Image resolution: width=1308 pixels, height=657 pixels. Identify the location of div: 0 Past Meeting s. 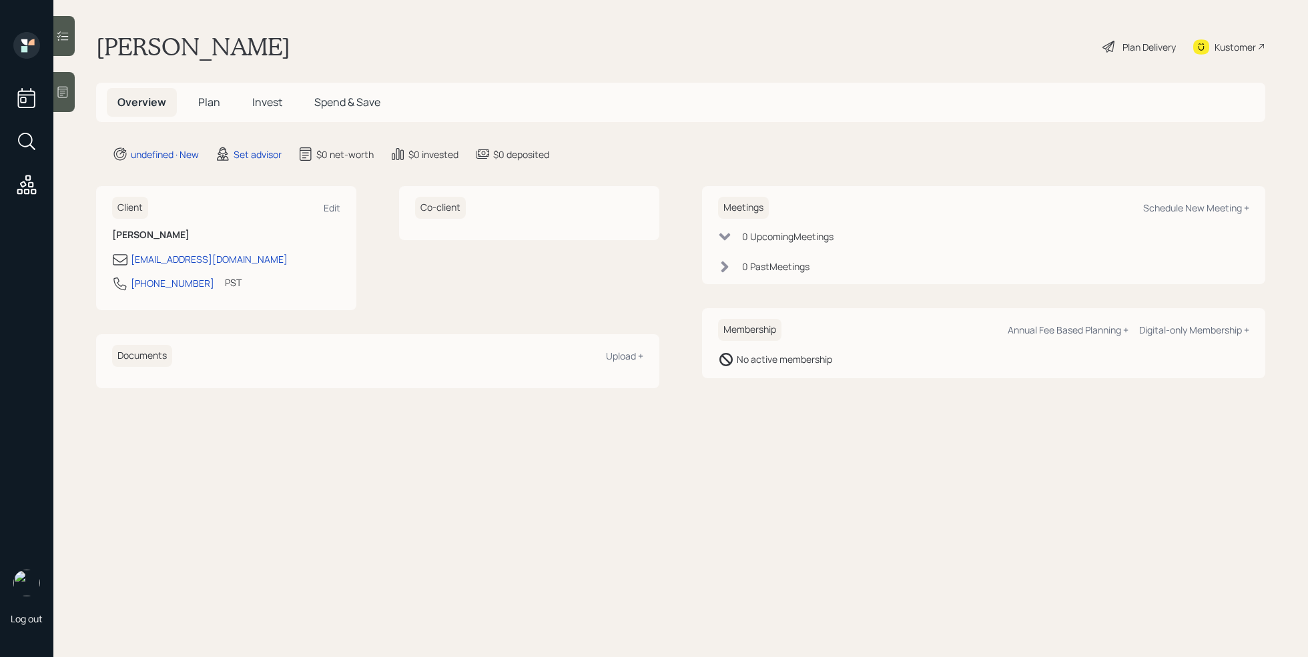
(775, 266).